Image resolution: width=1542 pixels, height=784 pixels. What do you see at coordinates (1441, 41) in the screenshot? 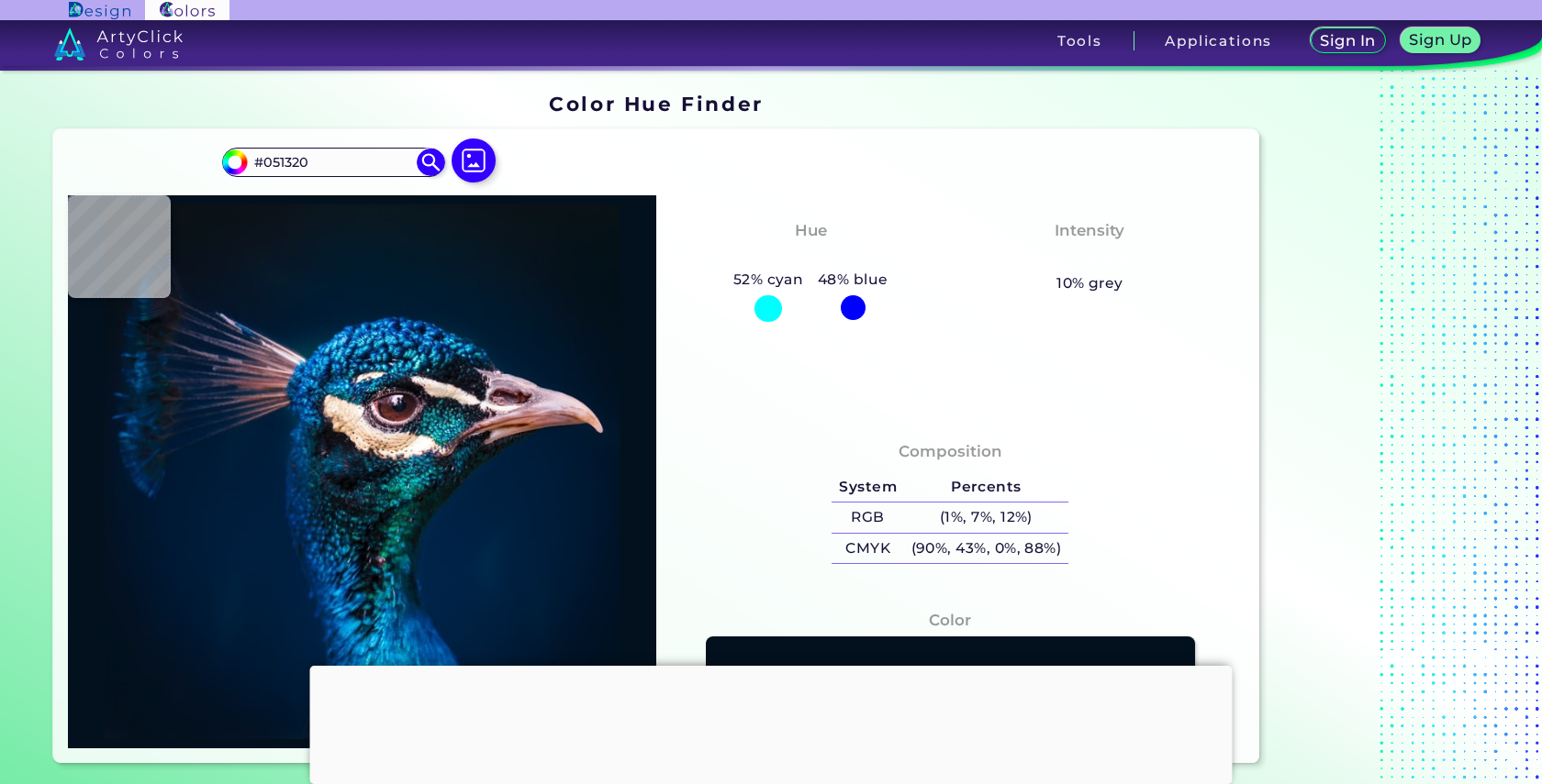
I see `a: Sign Up` at bounding box center [1441, 41].